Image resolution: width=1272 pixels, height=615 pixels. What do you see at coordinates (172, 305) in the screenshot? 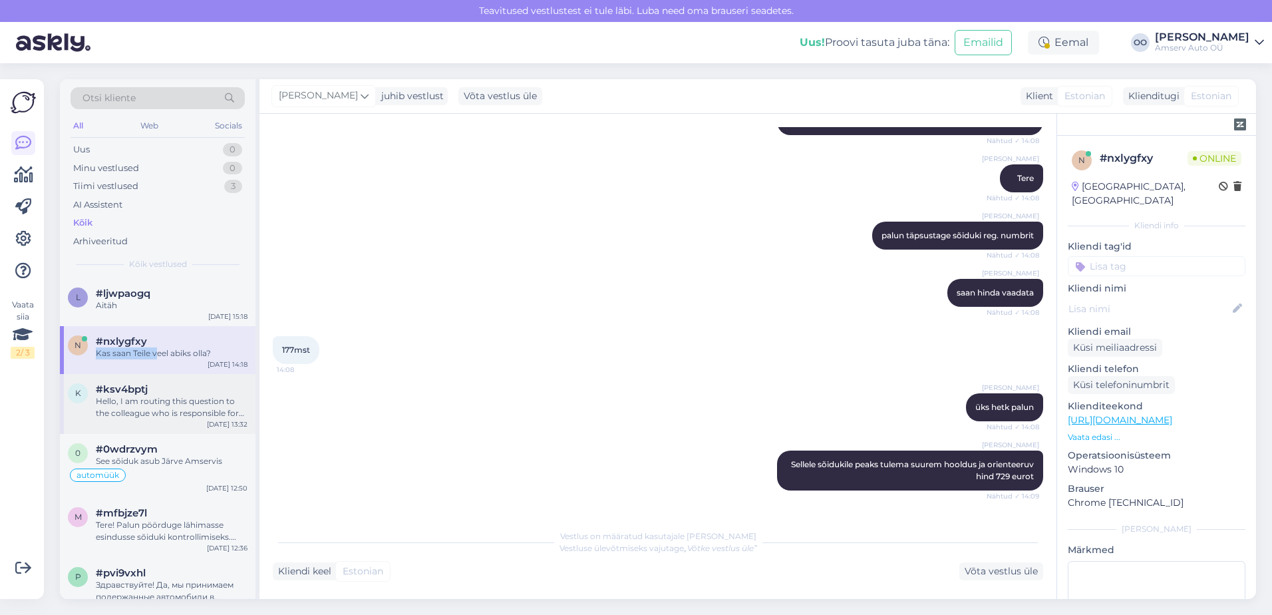
I see `div: Aitäh` at bounding box center [172, 305].